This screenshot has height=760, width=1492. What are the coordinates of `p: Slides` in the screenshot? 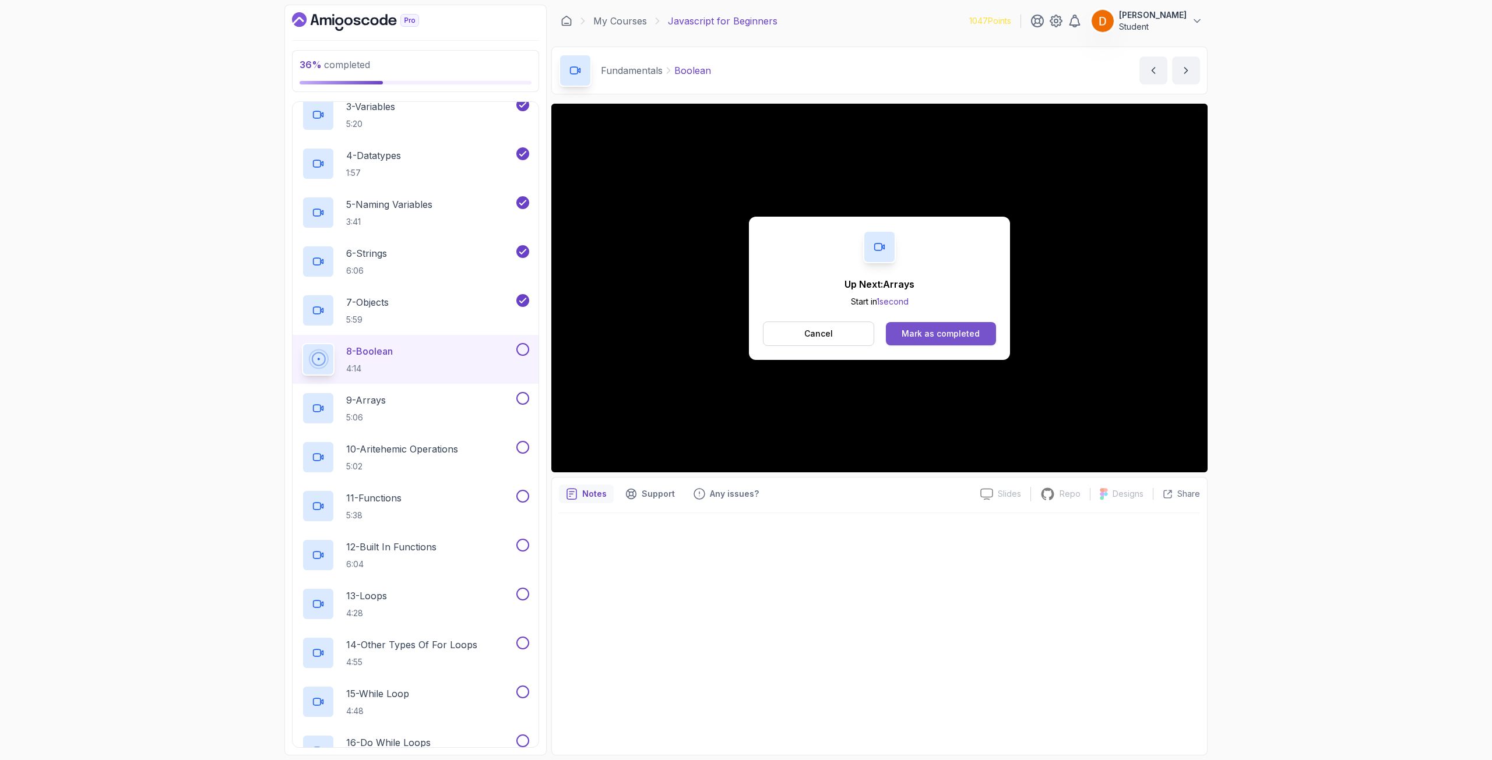 It's located at (1009, 494).